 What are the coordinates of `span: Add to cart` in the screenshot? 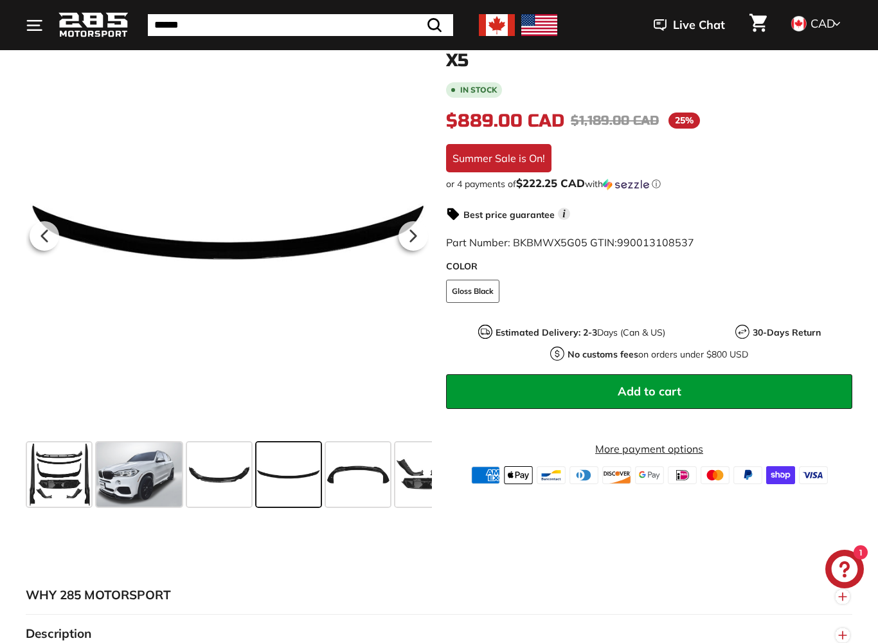 It's located at (649, 391).